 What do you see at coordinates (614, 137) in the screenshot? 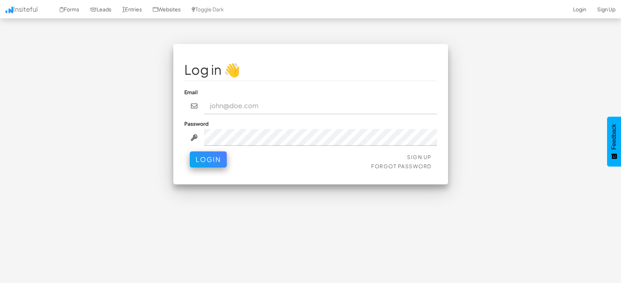
I see `span: Feedback` at bounding box center [614, 137].